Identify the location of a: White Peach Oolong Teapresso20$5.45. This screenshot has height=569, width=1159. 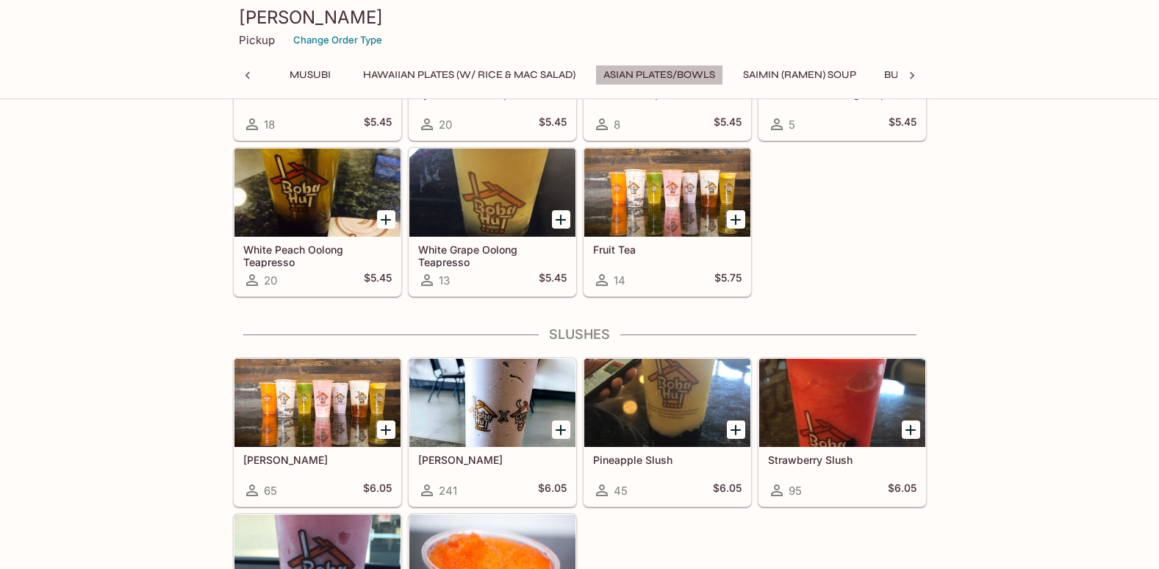
(318, 222).